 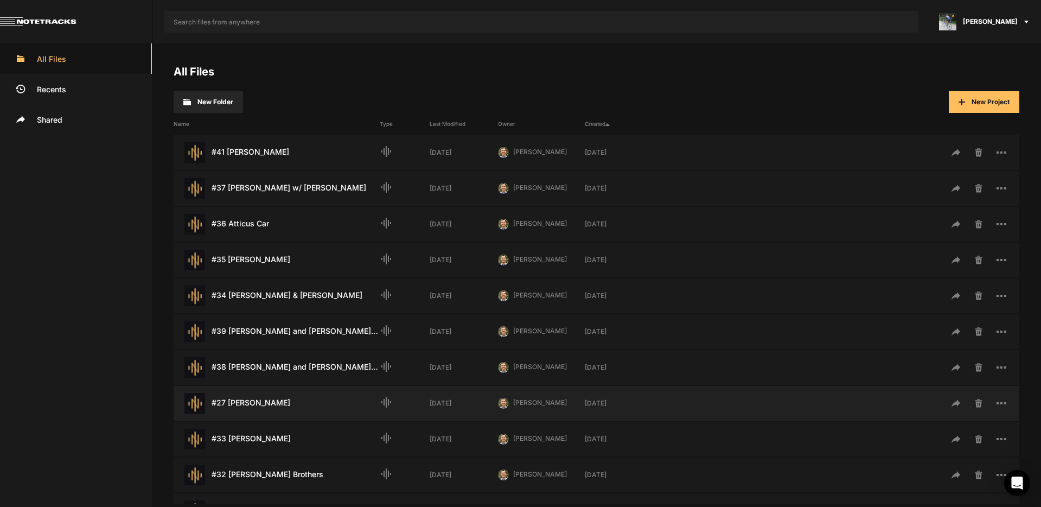 What do you see at coordinates (277, 224) in the screenshot?
I see `div: #36 Atticus Car` at bounding box center [277, 224].